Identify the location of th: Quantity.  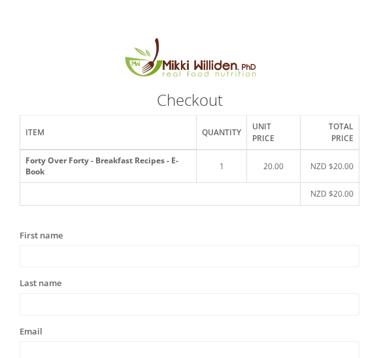
(222, 133).